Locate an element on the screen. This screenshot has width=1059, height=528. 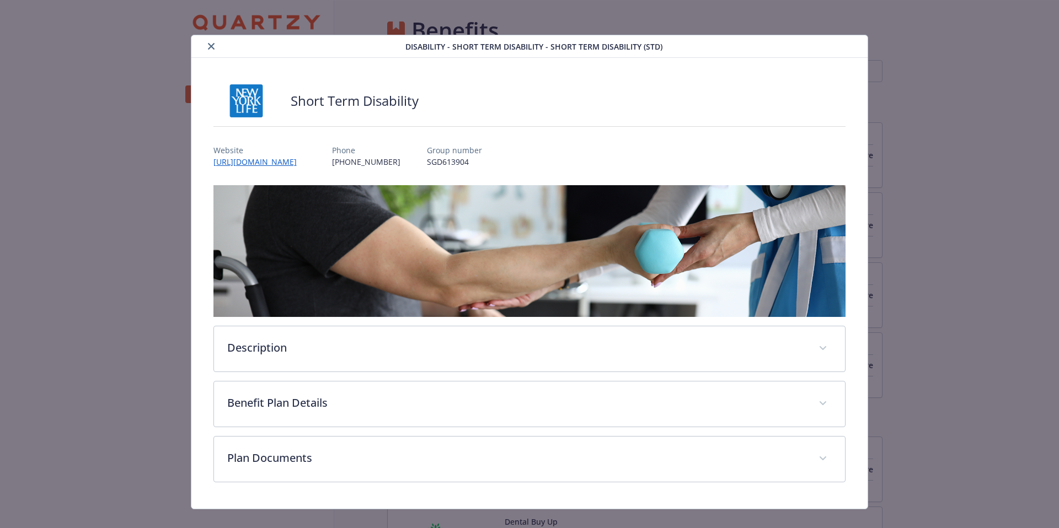
p: Benefit Plan Details is located at coordinates (516, 403).